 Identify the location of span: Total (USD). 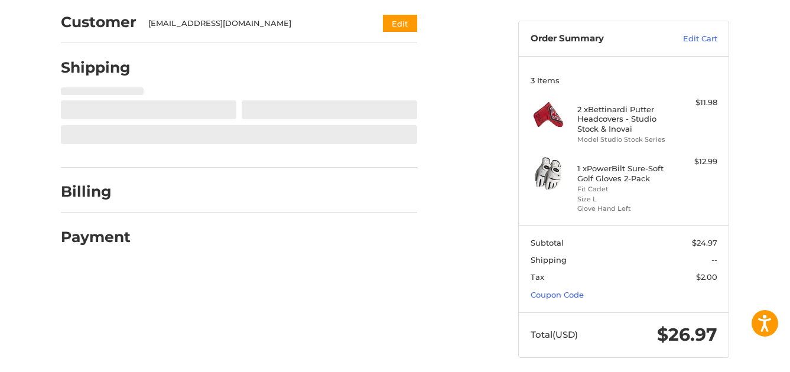
(554, 334).